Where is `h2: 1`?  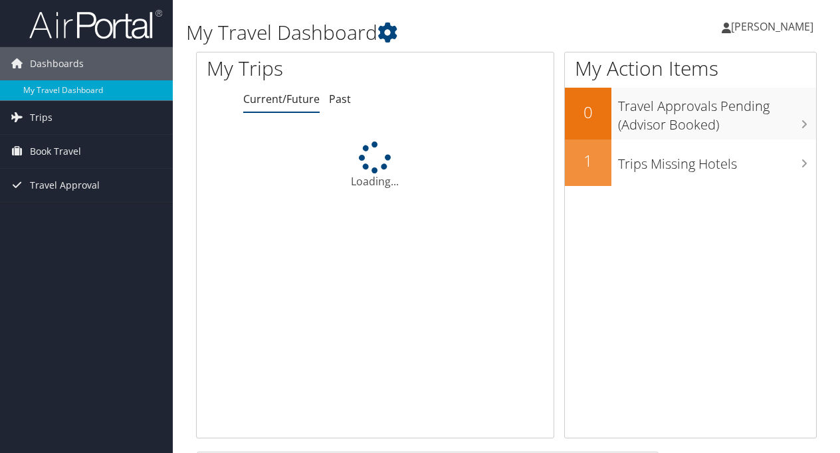 h2: 1 is located at coordinates (588, 161).